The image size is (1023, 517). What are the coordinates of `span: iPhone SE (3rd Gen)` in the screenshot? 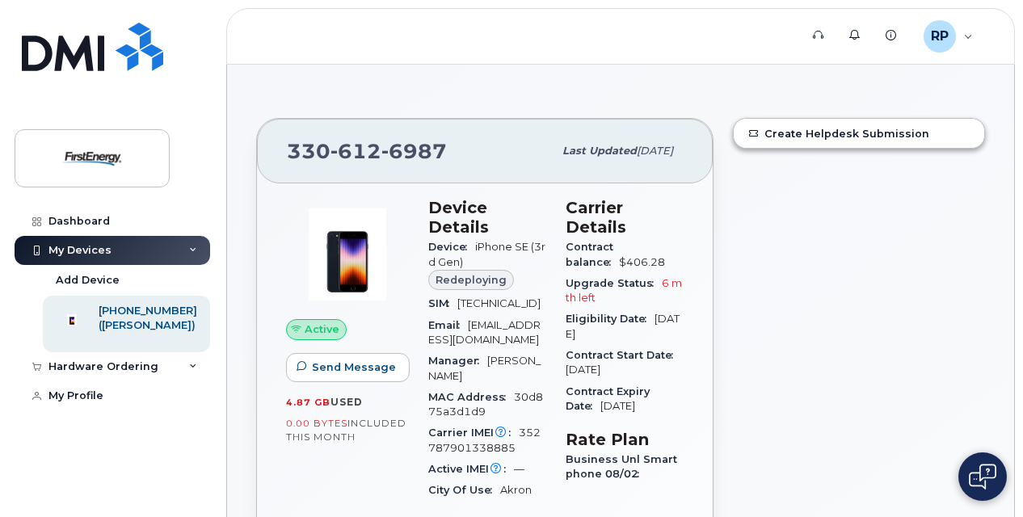 It's located at (486, 254).